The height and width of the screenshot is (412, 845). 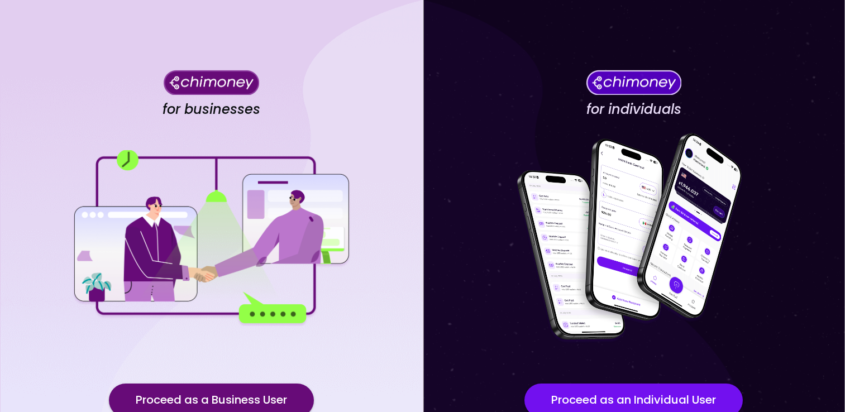 What do you see at coordinates (211, 238) in the screenshot?
I see `img: for businesses` at bounding box center [211, 238].